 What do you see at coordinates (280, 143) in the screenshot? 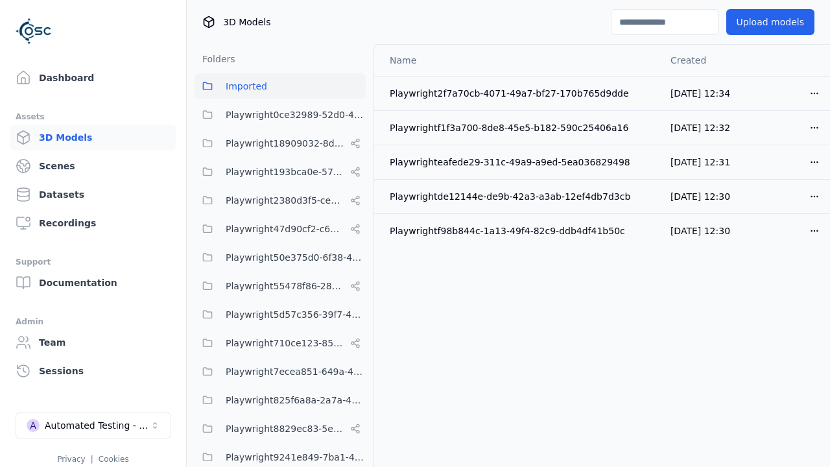
I see `button: Playwright18909032-8d07-45c5-9c81-9eec75d0b16b` at bounding box center [280, 143].